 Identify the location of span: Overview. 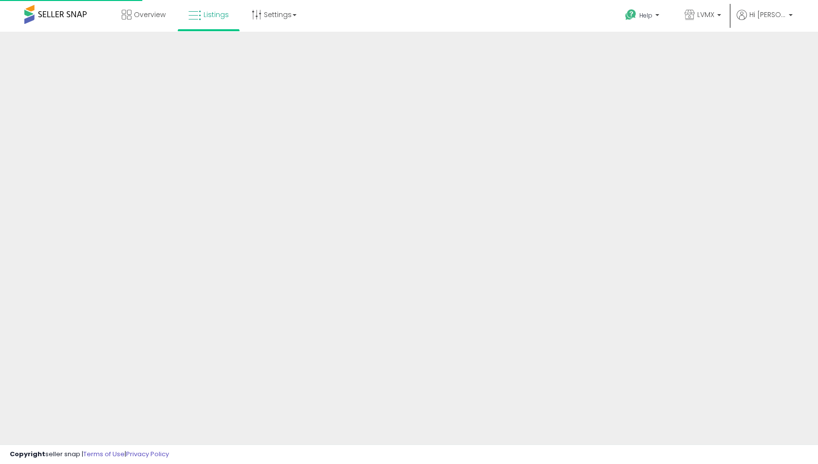
(150, 15).